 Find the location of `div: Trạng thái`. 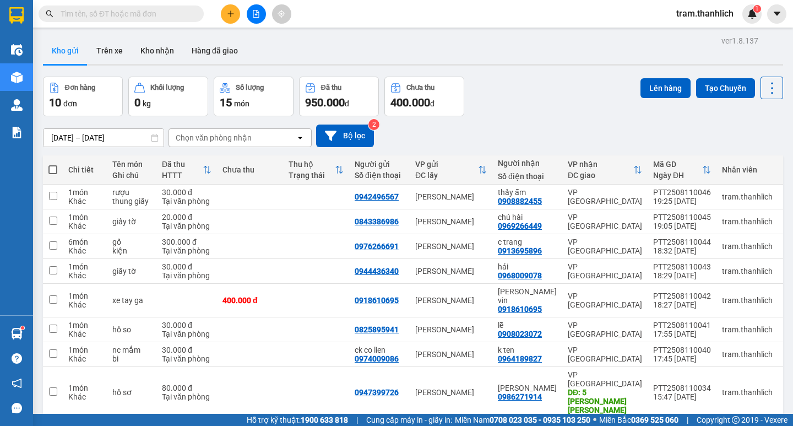

div: Trạng thái is located at coordinates (312, 175).